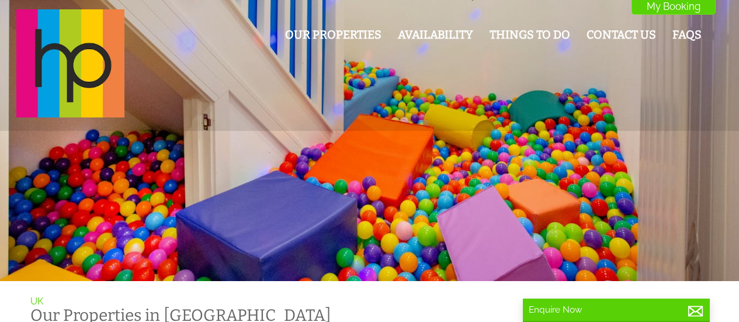  Describe the element at coordinates (617, 310) in the screenshot. I see `p: Enquire Now` at that location.